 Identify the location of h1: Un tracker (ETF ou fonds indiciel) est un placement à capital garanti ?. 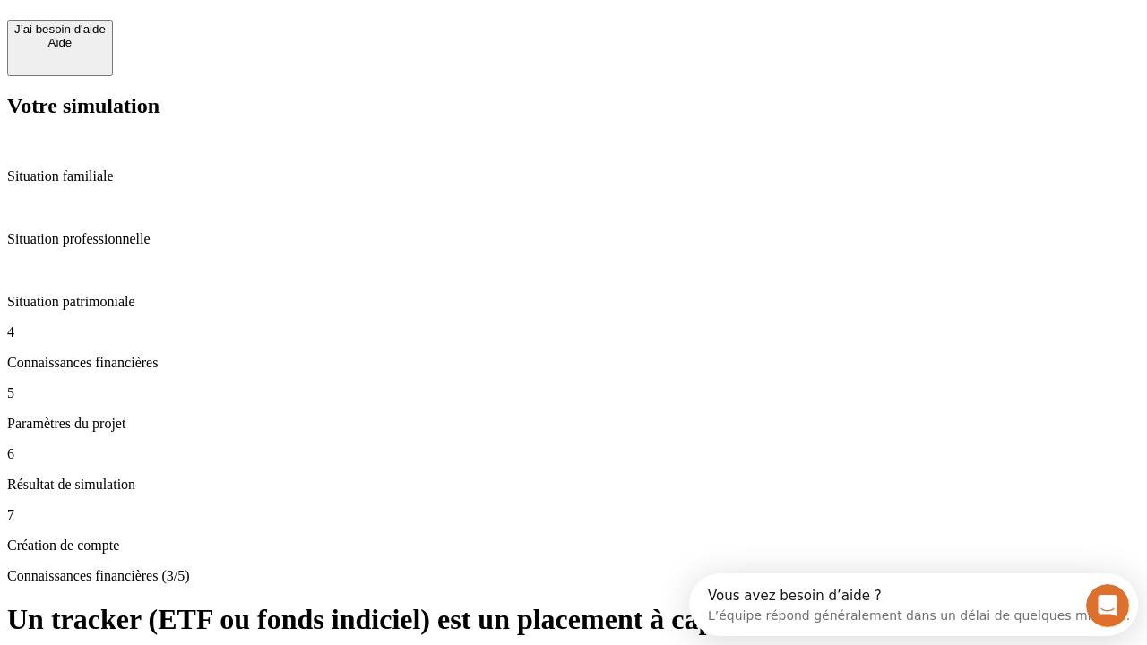
(574, 619).